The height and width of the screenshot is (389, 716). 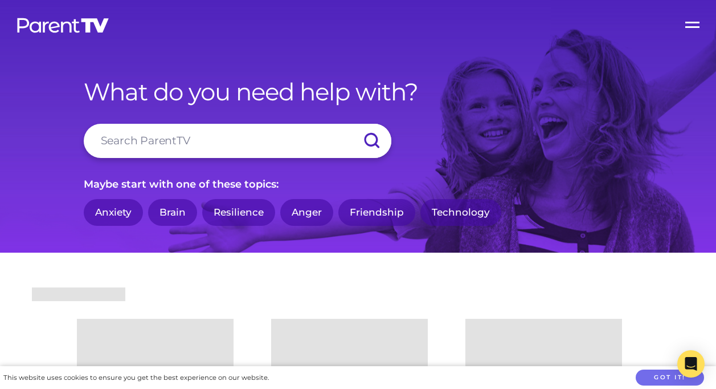 What do you see at coordinates (113, 212) in the screenshot?
I see `a: Anxiety` at bounding box center [113, 212].